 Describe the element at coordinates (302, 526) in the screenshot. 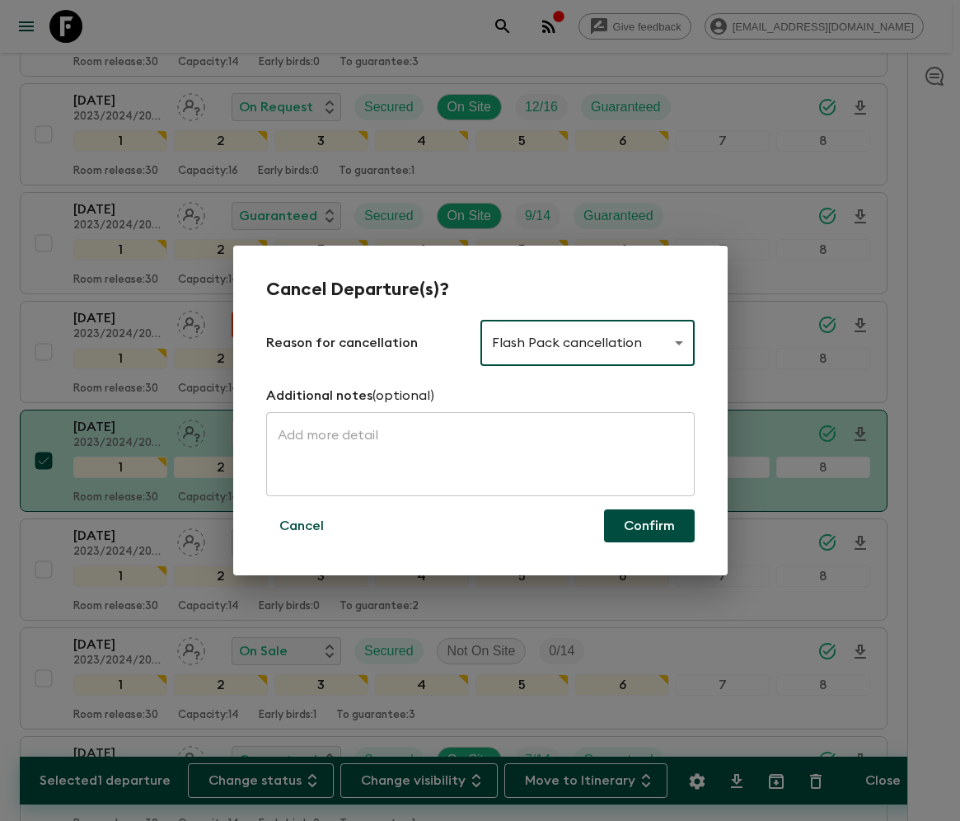

I see `button: Cancel` at that location.